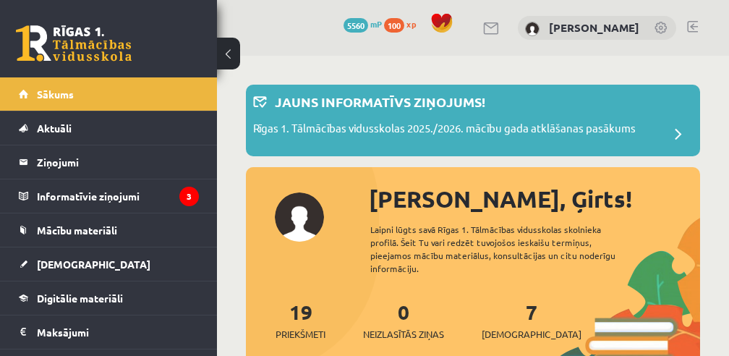  What do you see at coordinates (108, 94) in the screenshot?
I see `a: Sākums` at bounding box center [108, 94].